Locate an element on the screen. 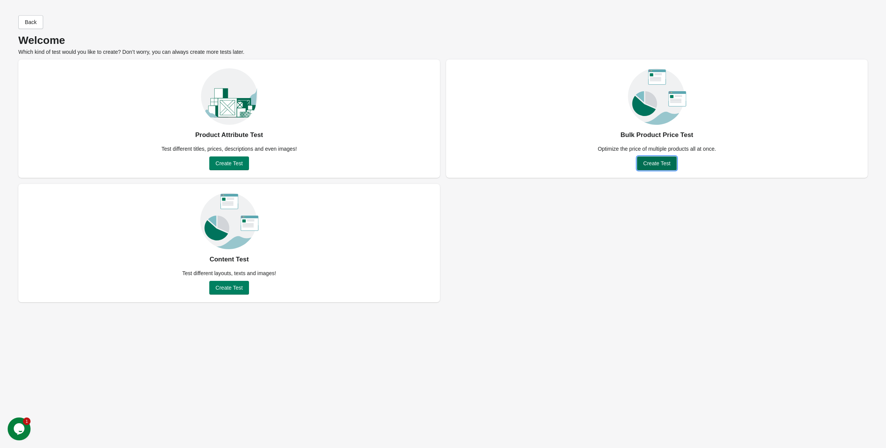  div: Product Attribute Test is located at coordinates (229, 135).